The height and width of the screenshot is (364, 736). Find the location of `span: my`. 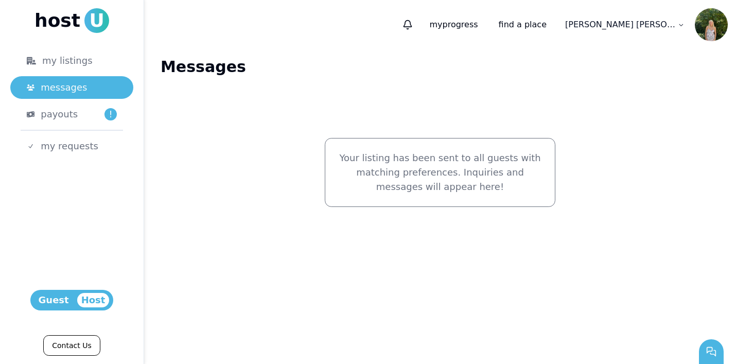

span: my is located at coordinates (435, 24).